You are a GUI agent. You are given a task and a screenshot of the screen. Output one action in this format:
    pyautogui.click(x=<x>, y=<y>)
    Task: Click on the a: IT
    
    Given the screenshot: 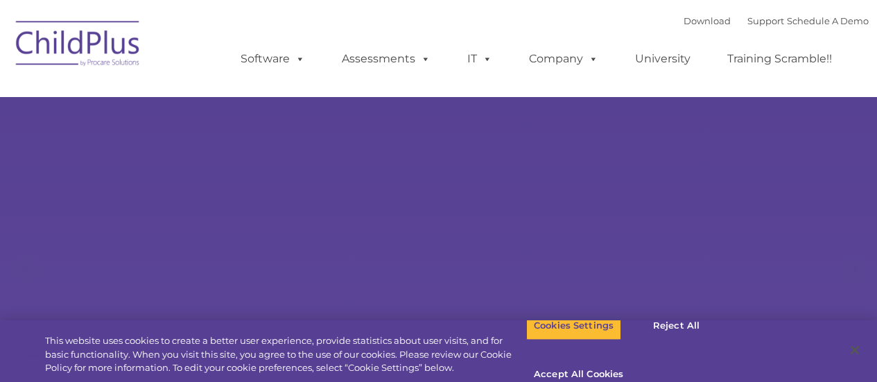 What is the action you would take?
    pyautogui.click(x=480, y=59)
    